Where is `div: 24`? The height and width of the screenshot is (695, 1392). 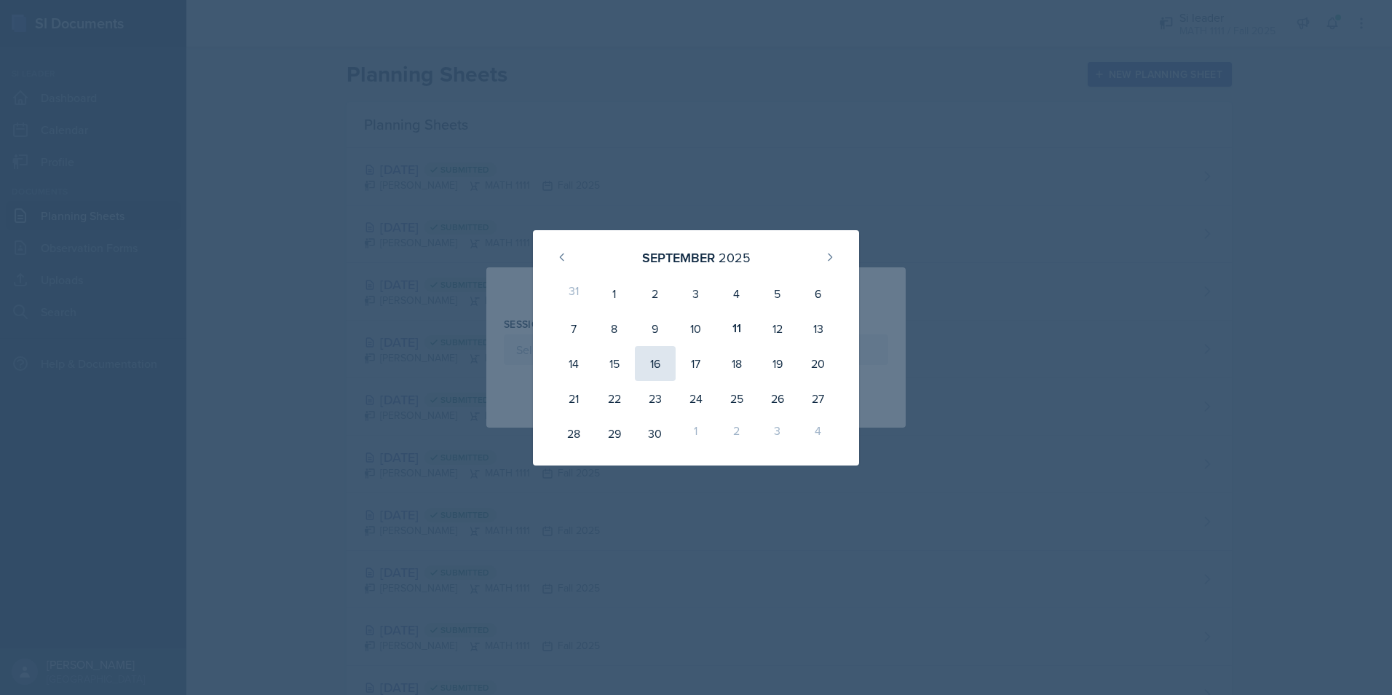
div: 24 is located at coordinates (696, 398).